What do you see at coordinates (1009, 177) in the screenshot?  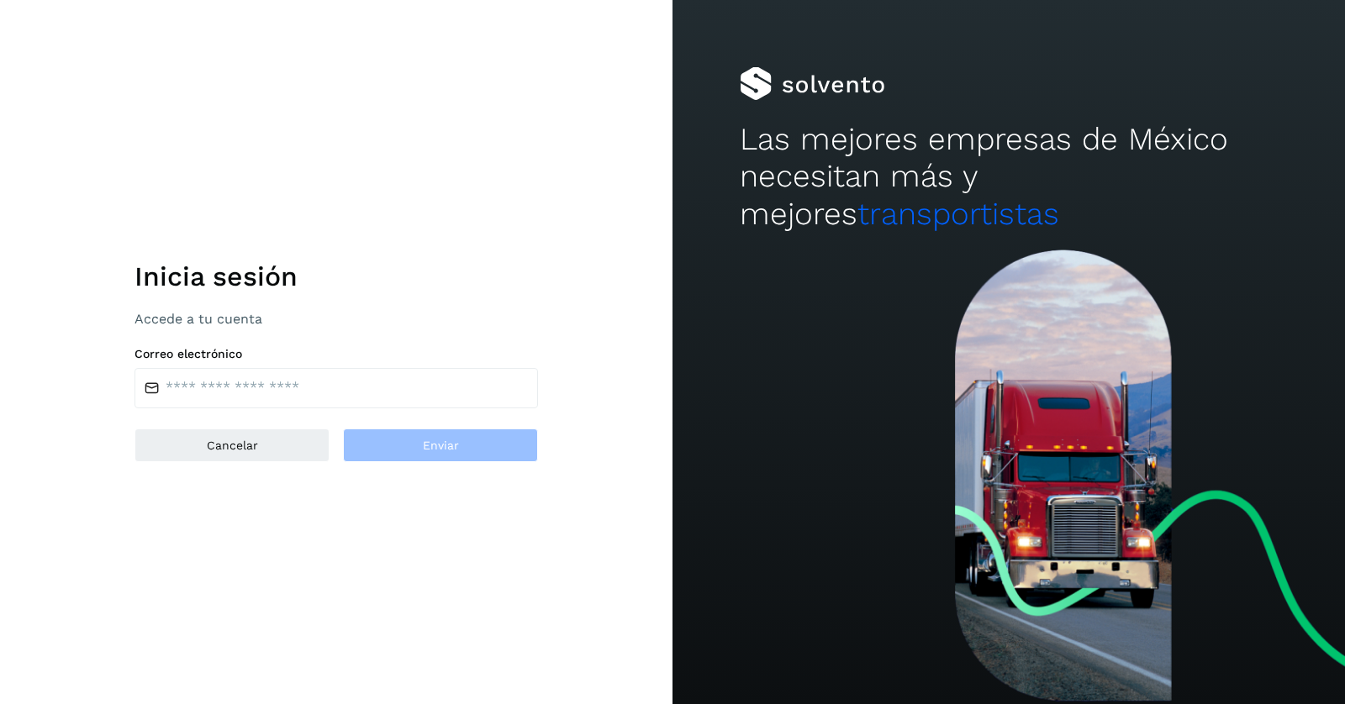 I see `h2: Las mejores empresas de México necesitan más y mejores` at bounding box center [1009, 177].